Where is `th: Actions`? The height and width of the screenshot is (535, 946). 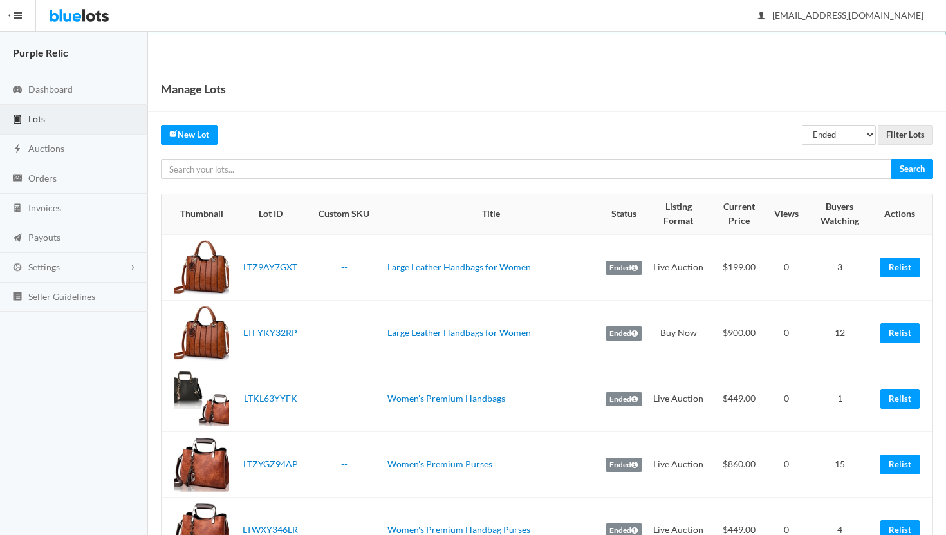 th: Actions is located at coordinates (903, 214).